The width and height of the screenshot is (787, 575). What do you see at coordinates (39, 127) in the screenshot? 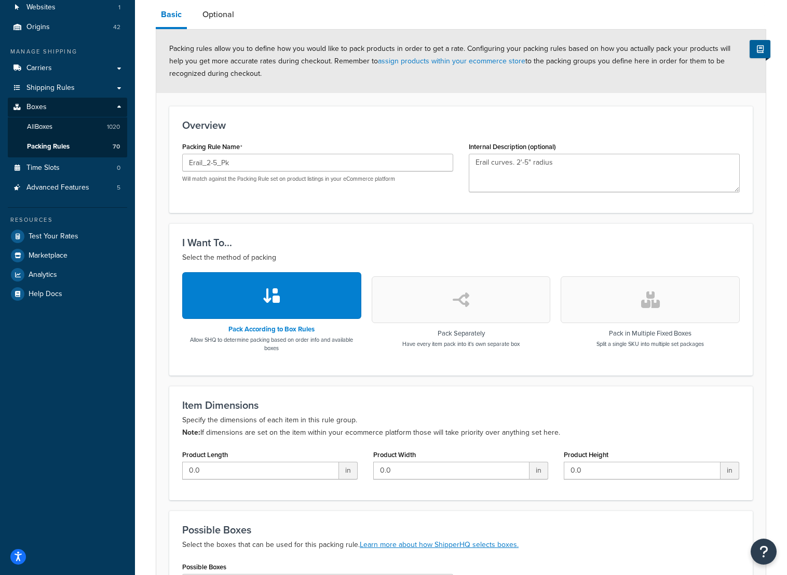
I see `span: All Boxes` at bounding box center [39, 127].